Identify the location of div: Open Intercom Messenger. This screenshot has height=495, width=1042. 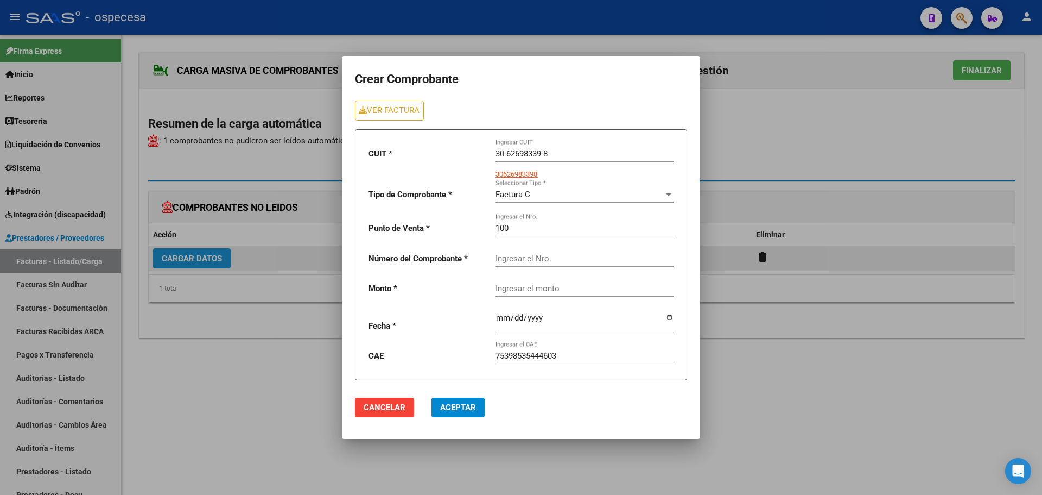
(1018, 471).